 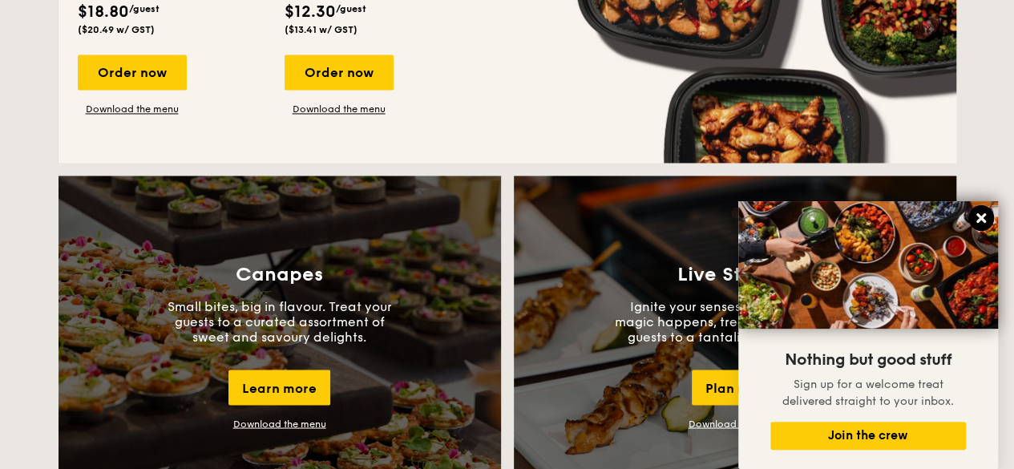 What do you see at coordinates (310, 12) in the screenshot?
I see `span: $12.30` at bounding box center [310, 12].